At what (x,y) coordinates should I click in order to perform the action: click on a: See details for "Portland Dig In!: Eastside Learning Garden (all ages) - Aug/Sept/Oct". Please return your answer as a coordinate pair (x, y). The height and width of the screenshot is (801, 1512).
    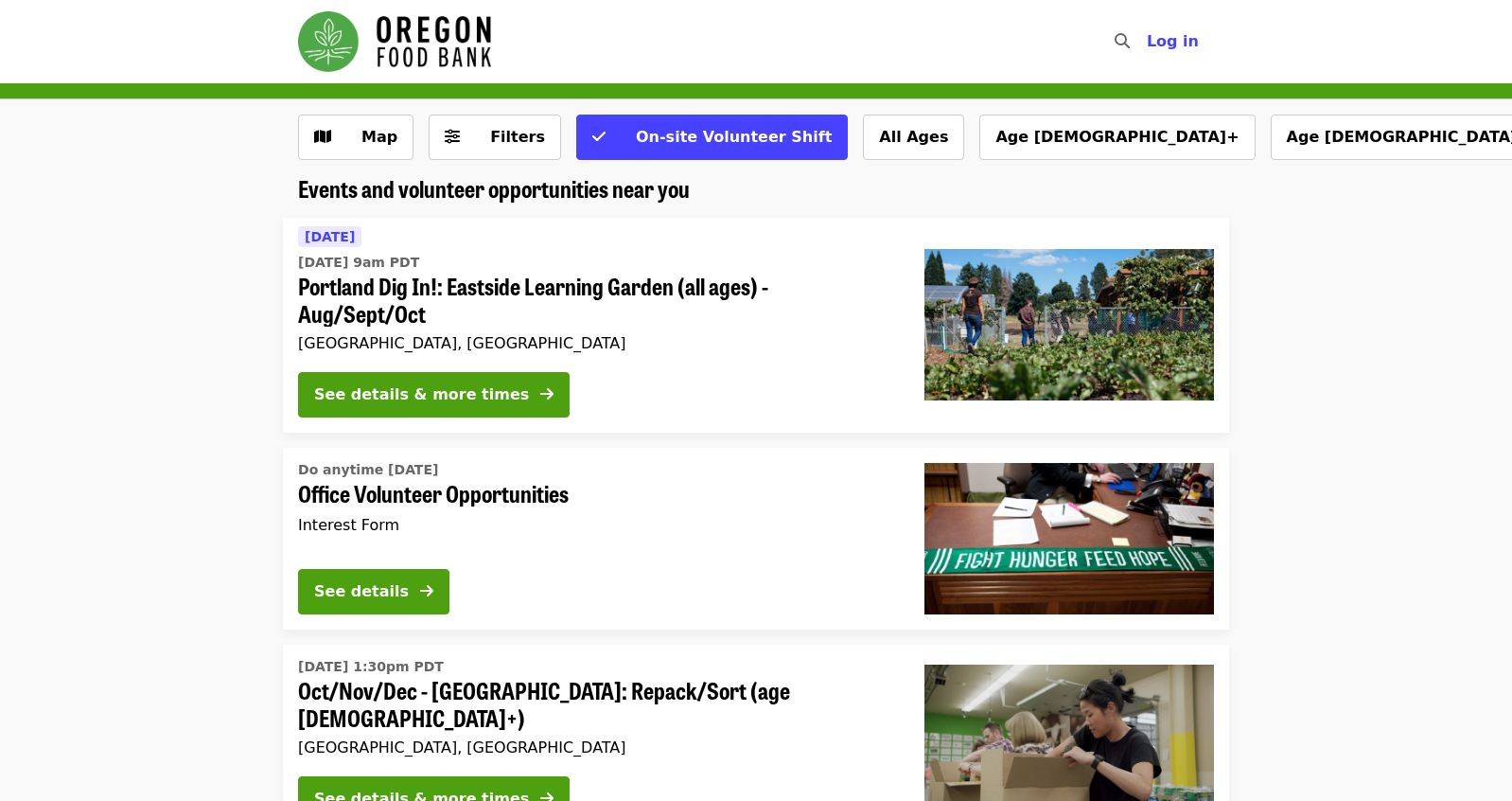
    Looking at the image, I should click on (756, 324).